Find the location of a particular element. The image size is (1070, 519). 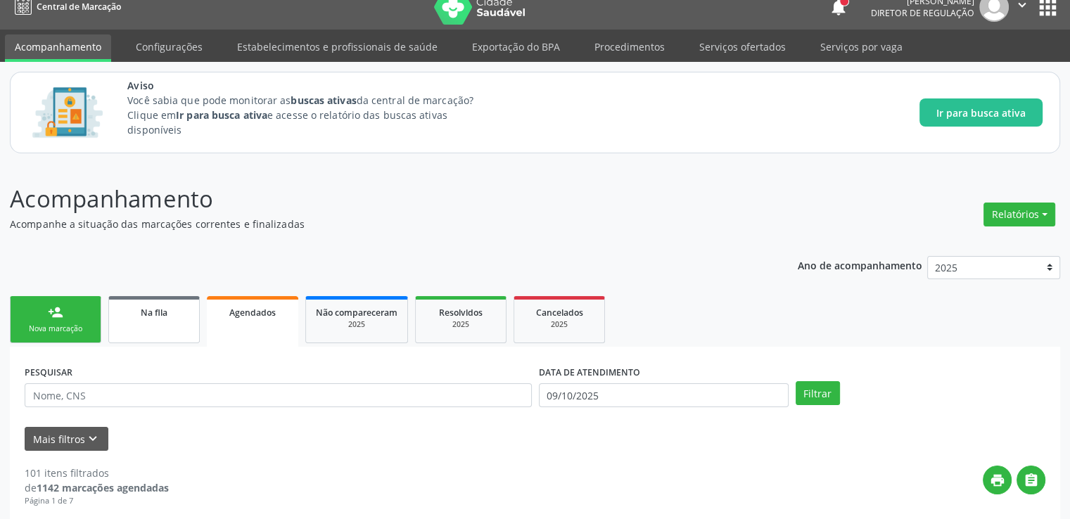

a: Configurações is located at coordinates (169, 46).